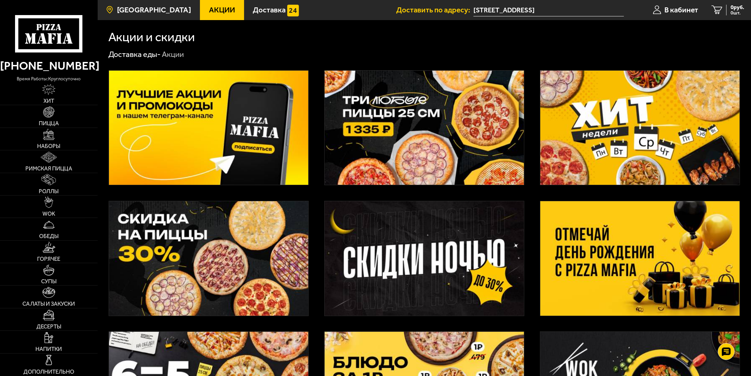 This screenshot has height=376, width=751. Describe the element at coordinates (48, 348) in the screenshot. I see `span: Напитки` at that location.